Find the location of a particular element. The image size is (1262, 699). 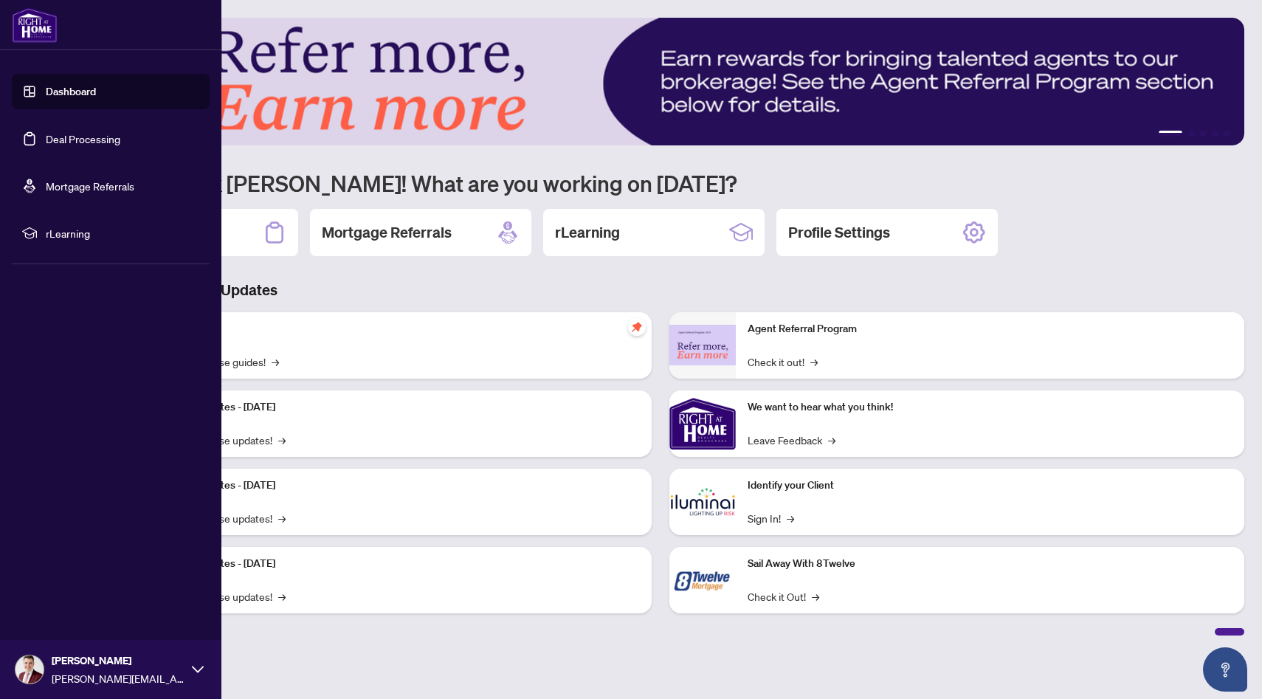

a: Mortgage Referrals is located at coordinates (90, 186).